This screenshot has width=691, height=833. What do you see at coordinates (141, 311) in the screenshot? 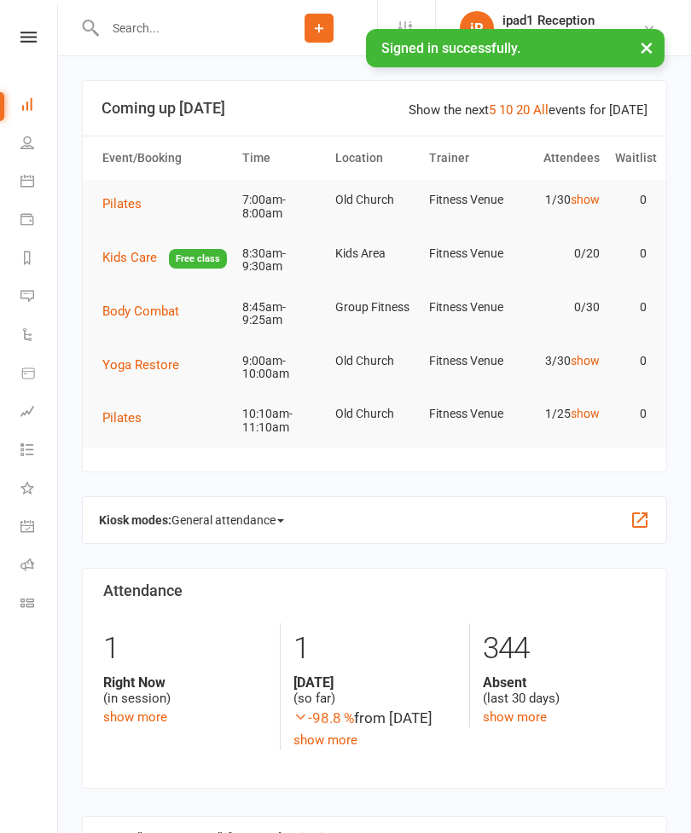
I see `span: Body Combat` at bounding box center [141, 311].